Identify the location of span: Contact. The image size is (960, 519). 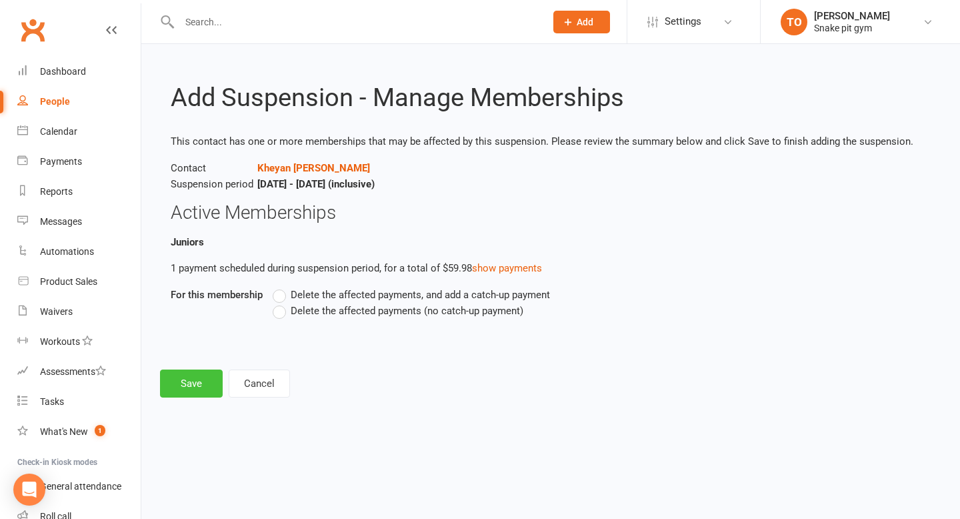
(214, 168).